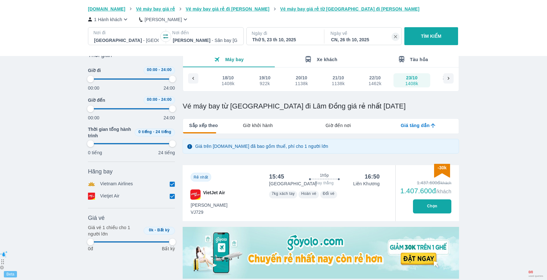 This screenshot has height=280, width=547. What do you see at coordinates (108, 19) in the screenshot?
I see `button: 1 Hành khách` at bounding box center [108, 19].